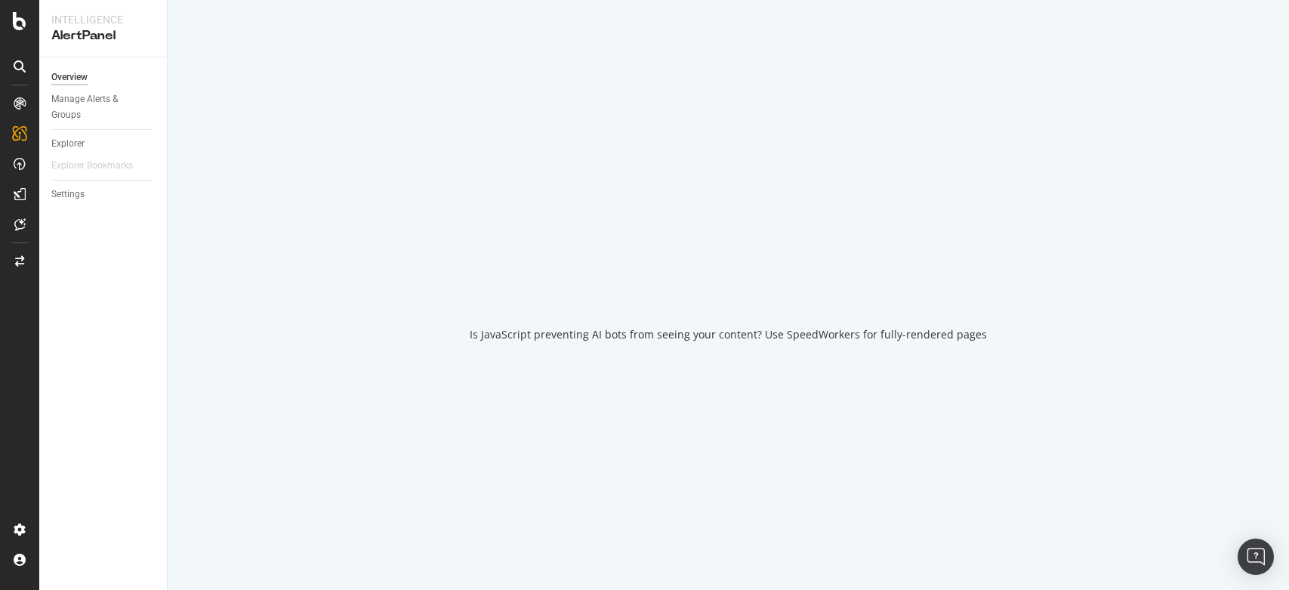  What do you see at coordinates (97, 107) in the screenshot?
I see `div: Manage Alerts & Groups` at bounding box center [97, 107].